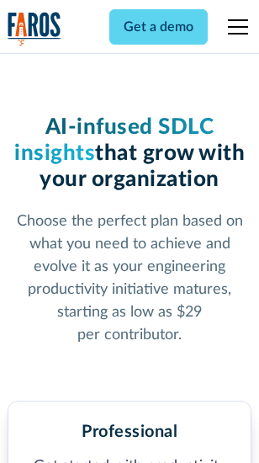 This screenshot has height=463, width=259. Describe the element at coordinates (34, 29) in the screenshot. I see `a: home` at that location.